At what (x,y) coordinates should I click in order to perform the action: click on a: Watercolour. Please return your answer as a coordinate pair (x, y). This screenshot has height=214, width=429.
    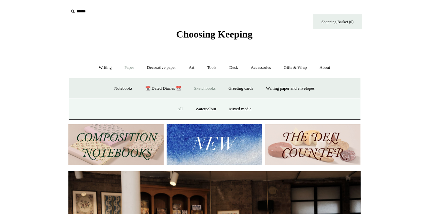
    Looking at the image, I should click on (206, 109).